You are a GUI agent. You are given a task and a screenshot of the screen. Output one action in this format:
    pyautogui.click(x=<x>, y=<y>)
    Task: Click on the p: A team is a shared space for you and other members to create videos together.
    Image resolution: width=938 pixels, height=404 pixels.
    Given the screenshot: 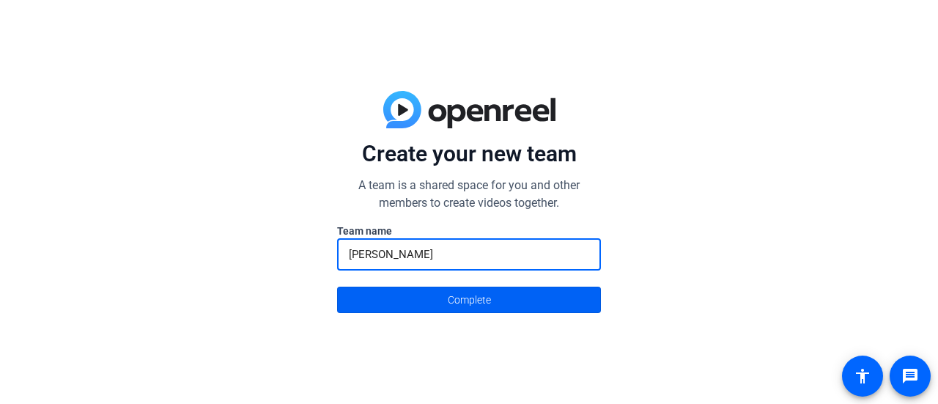 What is the action you would take?
    pyautogui.click(x=469, y=194)
    